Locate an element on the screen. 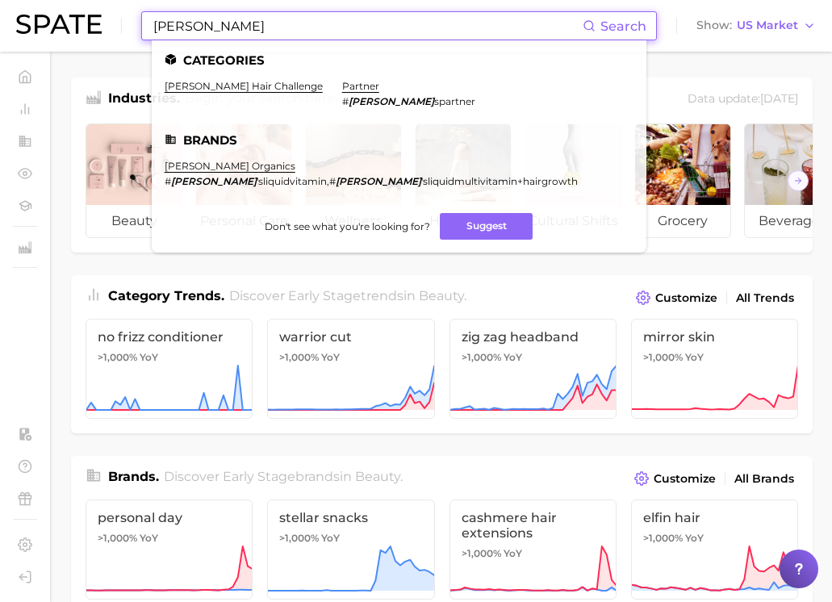  a: zig zag headband>1,000% YoY is located at coordinates (532, 369).